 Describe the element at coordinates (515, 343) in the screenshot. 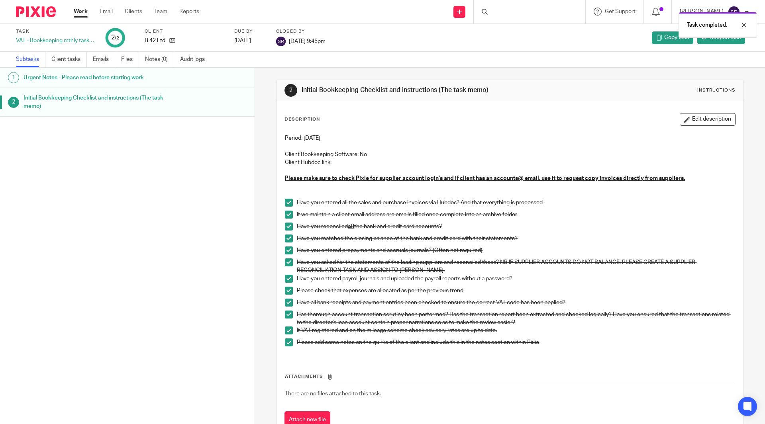

I see `p: Please add some notes on the quirks of the client and include this in the notes section within Pixie` at that location.